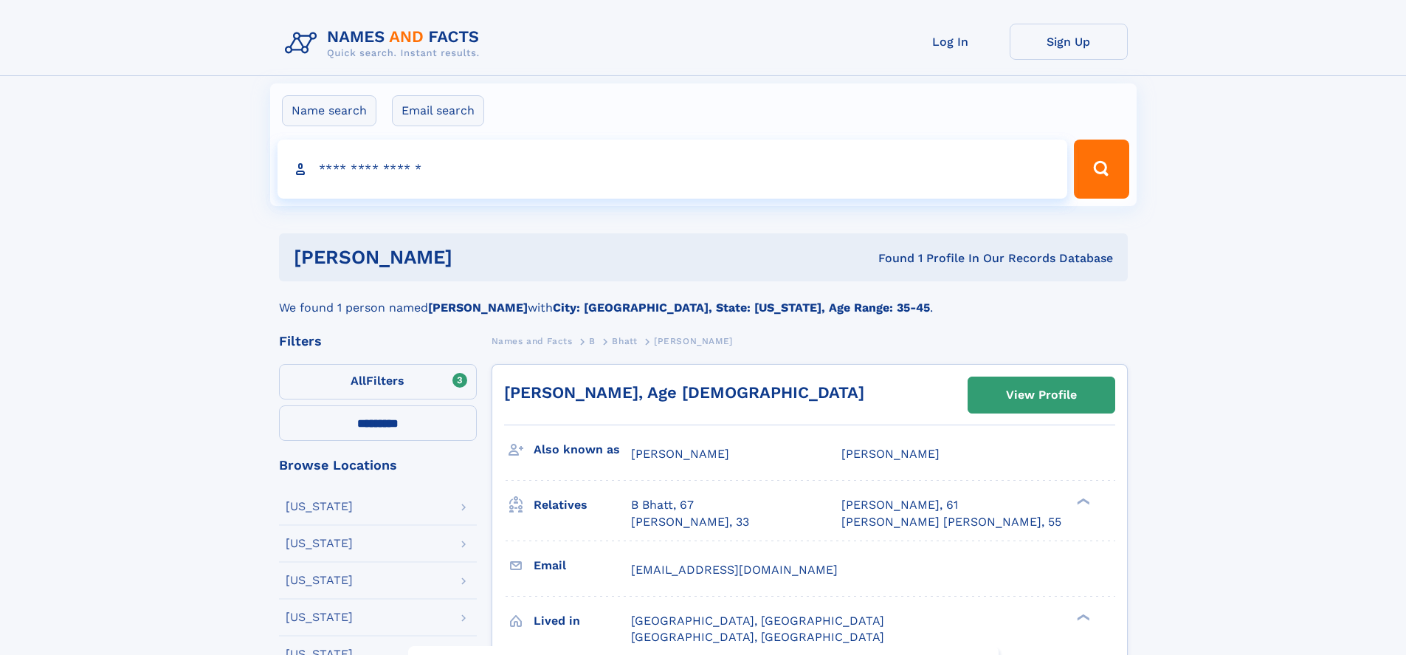 The image size is (1406, 655). What do you see at coordinates (672, 169) in the screenshot?
I see `input: search input` at bounding box center [672, 169].